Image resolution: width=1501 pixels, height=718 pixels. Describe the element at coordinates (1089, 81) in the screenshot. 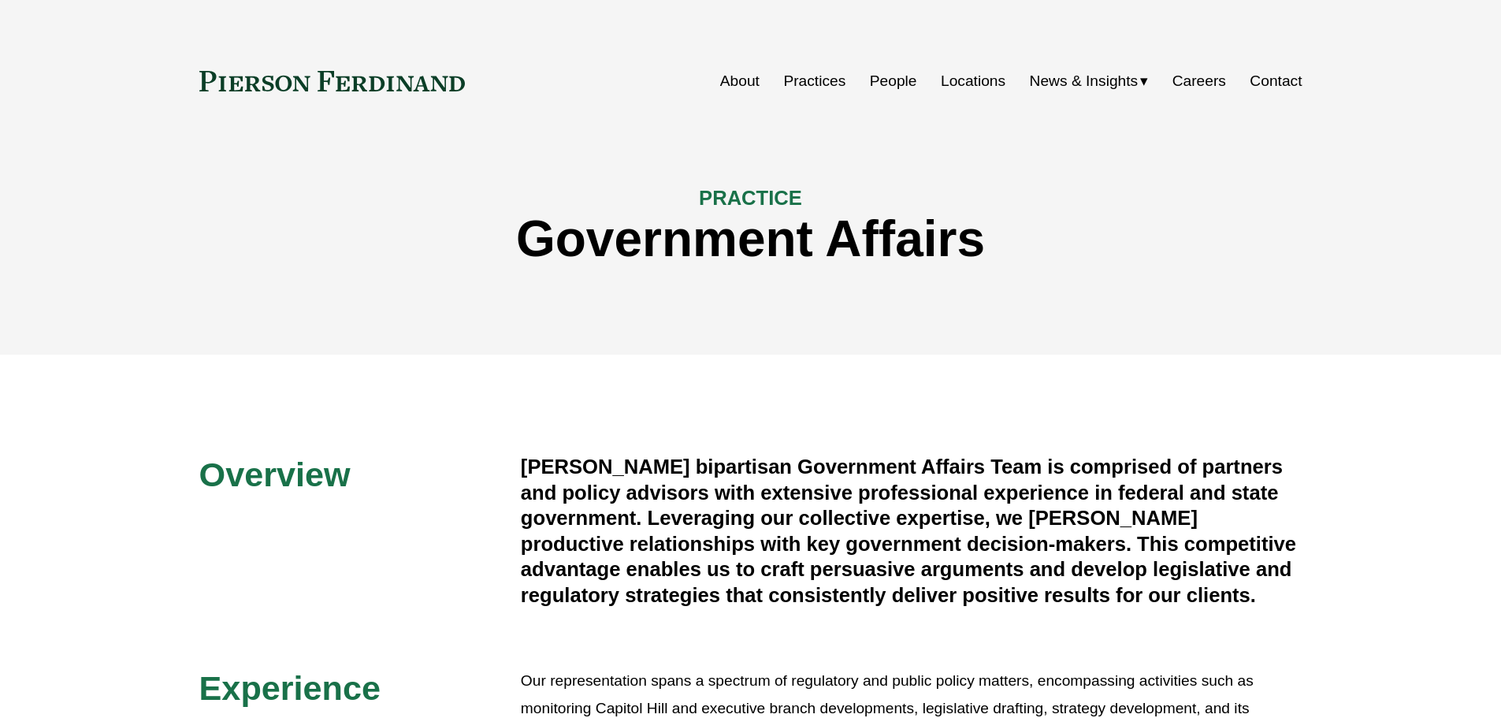

I see `a: folder dropdown` at that location.